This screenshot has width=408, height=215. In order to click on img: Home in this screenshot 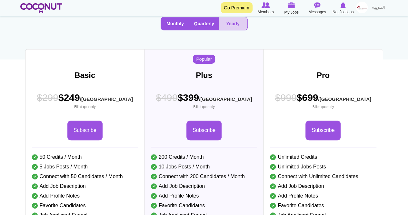, I will do `click(41, 8)`.